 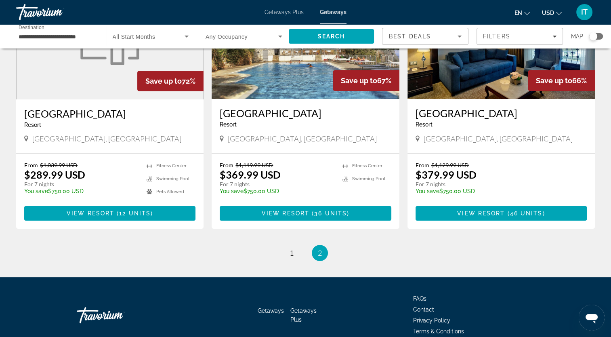 I want to click on a: View Resort(12 units), so click(x=110, y=213).